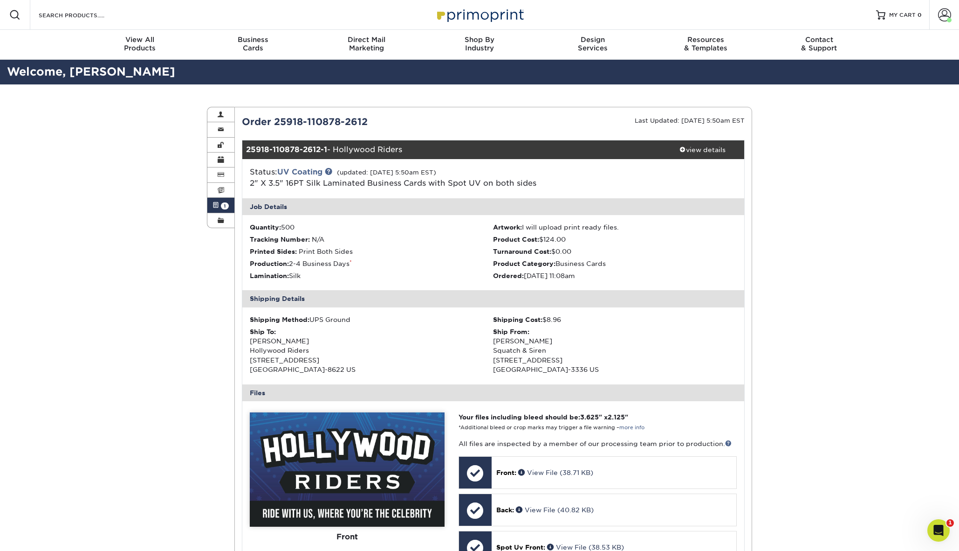 The image size is (959, 551). What do you see at coordinates (903, 15) in the screenshot?
I see `span: MY CART` at bounding box center [903, 15].